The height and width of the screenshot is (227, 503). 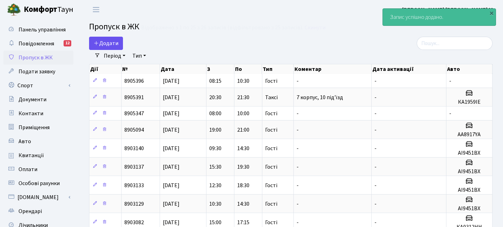 What do you see at coordinates (39, 183) in the screenshot?
I see `span: Особові рахунки` at bounding box center [39, 183].